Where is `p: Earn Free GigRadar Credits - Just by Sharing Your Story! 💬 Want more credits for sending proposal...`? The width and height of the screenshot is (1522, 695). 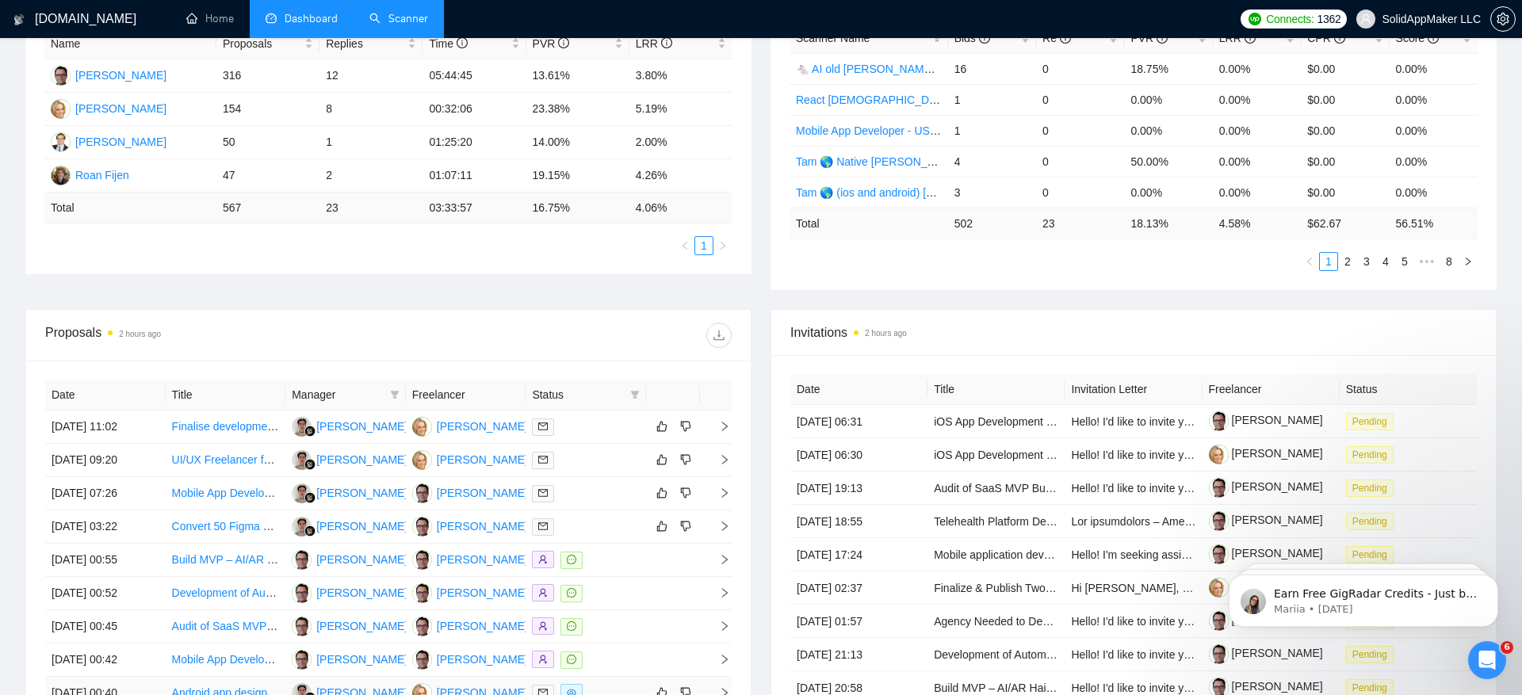 p: Earn Free GigRadar Credits - Just by Sharing Your Story! 💬 Want more credits for sending proposal... is located at coordinates (171, 53).